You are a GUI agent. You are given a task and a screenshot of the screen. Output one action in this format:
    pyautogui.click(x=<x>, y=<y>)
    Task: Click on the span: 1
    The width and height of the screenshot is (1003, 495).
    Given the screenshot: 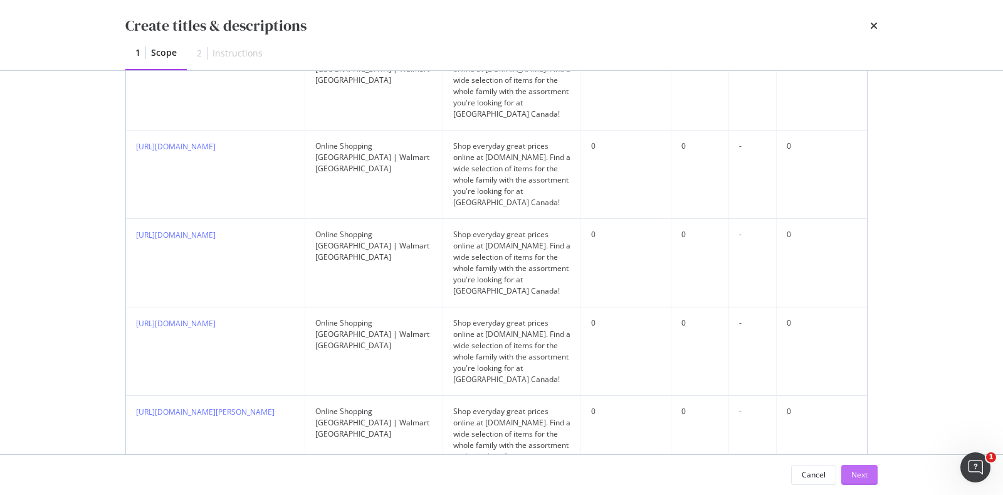 What is the action you would take?
    pyautogui.click(x=991, y=457)
    